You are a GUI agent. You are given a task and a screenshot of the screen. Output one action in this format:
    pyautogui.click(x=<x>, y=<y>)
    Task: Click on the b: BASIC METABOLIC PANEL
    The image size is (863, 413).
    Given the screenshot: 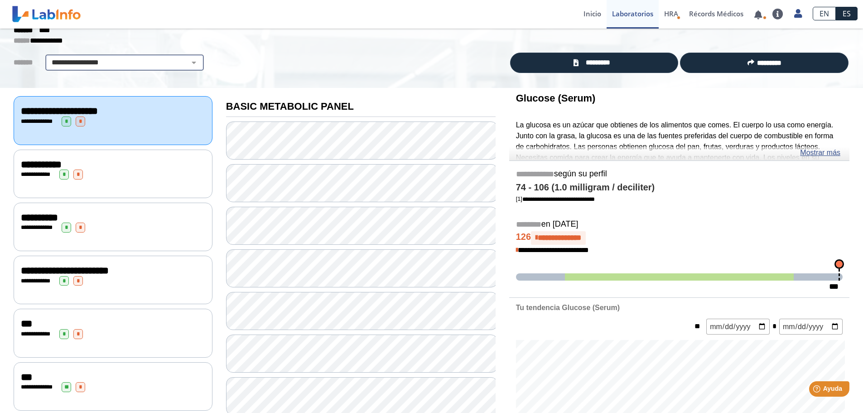 What is the action you would take?
    pyautogui.click(x=290, y=106)
    